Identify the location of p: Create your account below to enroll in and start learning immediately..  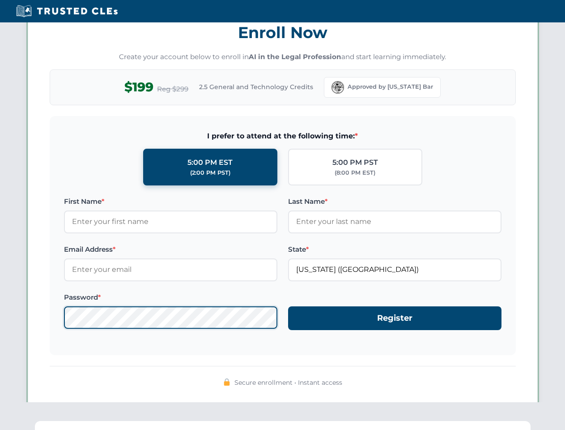
(283, 57).